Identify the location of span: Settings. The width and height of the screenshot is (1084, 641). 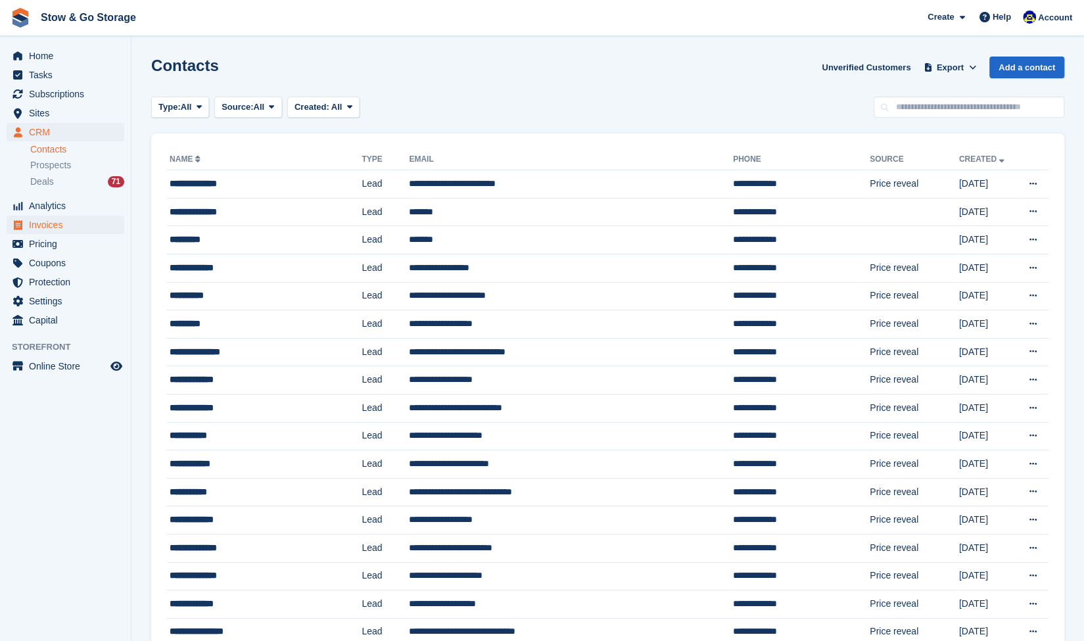
(68, 301).